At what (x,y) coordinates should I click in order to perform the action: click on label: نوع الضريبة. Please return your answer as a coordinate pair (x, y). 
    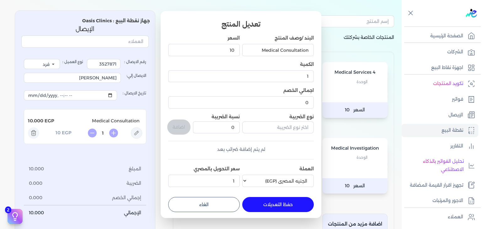
    Looking at the image, I should click on (278, 117).